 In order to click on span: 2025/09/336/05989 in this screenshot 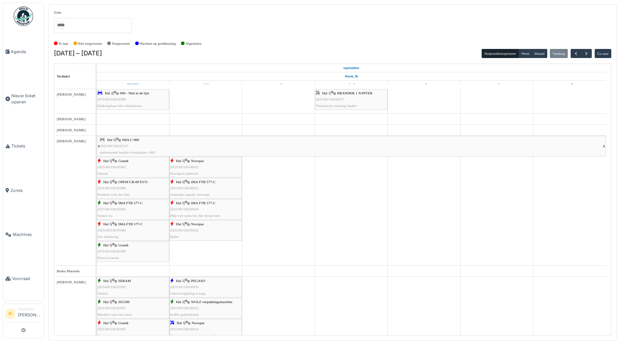, I will do `click(112, 252)`.